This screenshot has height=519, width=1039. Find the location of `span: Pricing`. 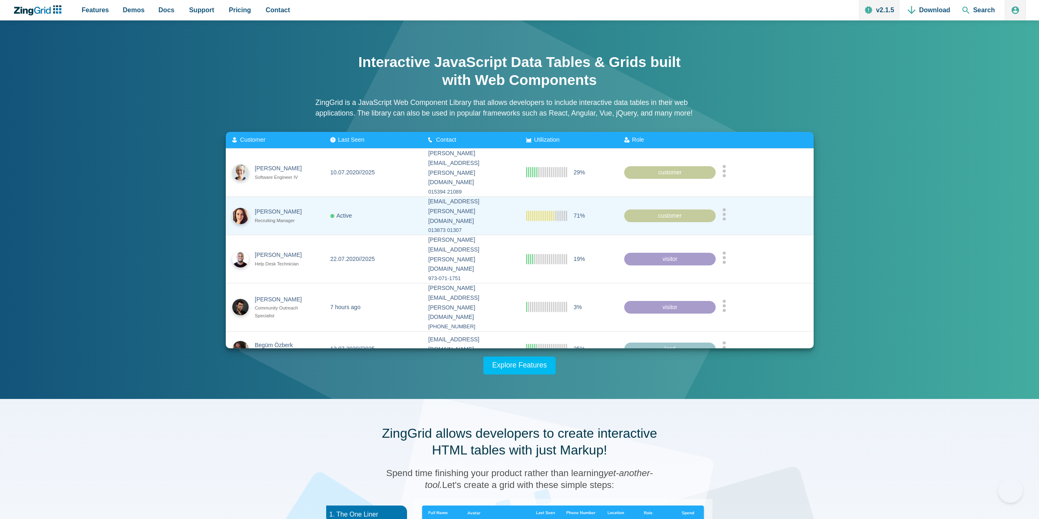

span: Pricing is located at coordinates (240, 10).